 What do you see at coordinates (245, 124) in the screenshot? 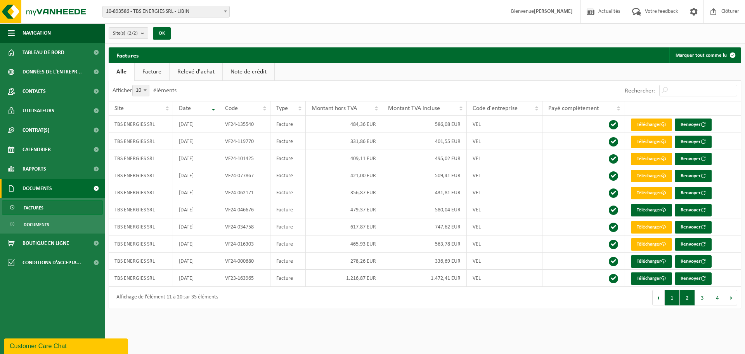
I see `td: VF24-135540` at bounding box center [245, 124].